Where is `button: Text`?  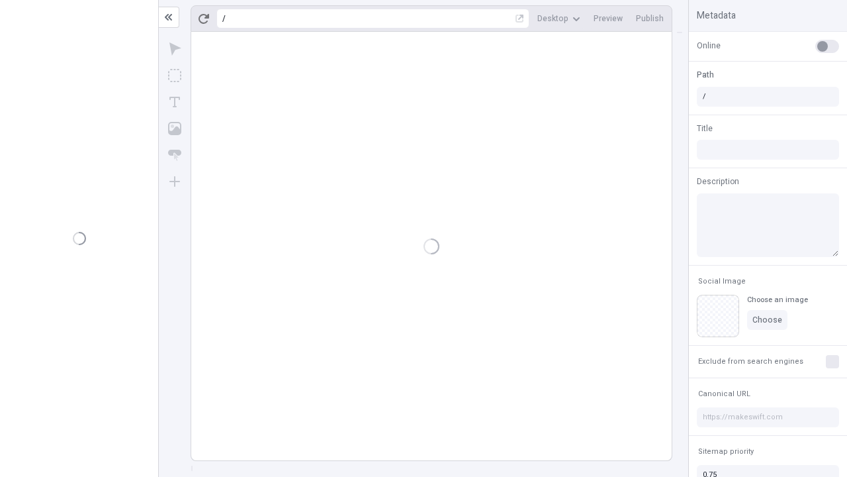 button: Text is located at coordinates (175, 102).